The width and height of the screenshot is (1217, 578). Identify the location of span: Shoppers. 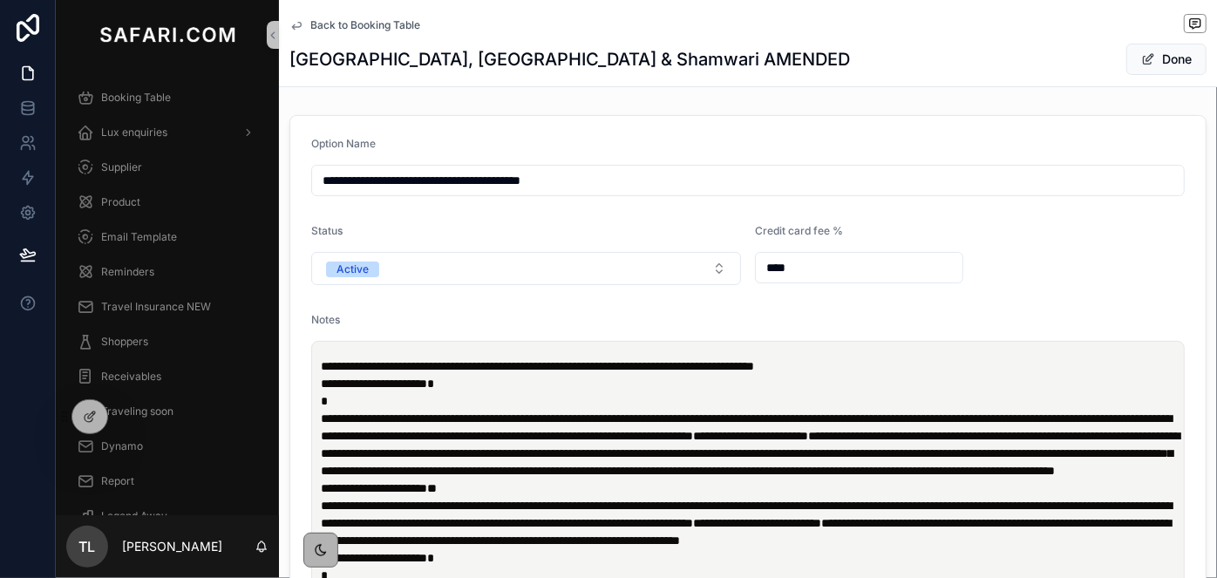
(125, 342).